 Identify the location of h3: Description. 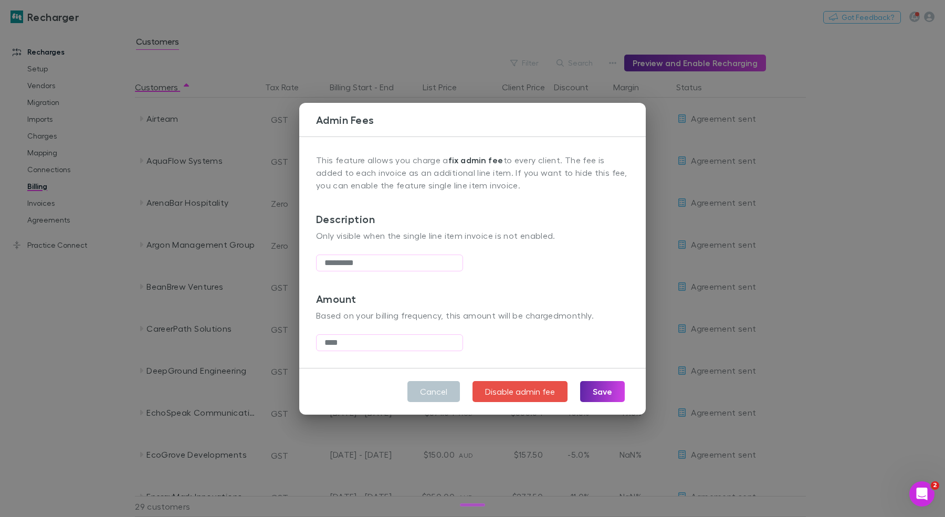
(472, 210).